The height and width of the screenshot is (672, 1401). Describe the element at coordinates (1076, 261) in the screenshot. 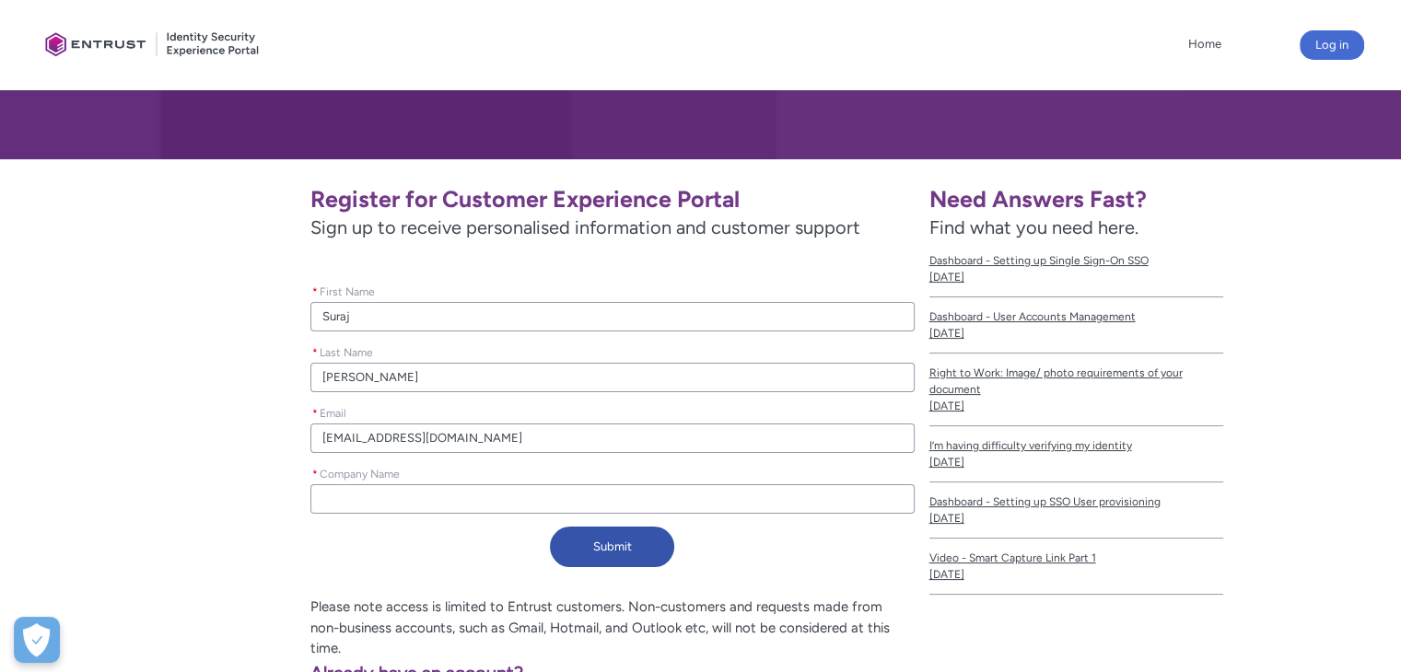

I see `span: Dashboard - Setting up Single Sign-On SSO` at that location.